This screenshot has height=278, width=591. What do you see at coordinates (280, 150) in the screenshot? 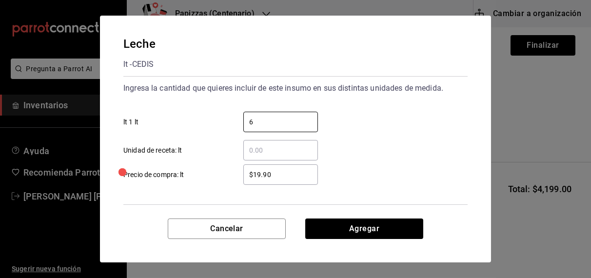
I see `input: Unidad de receta: lt` at bounding box center [280, 150].